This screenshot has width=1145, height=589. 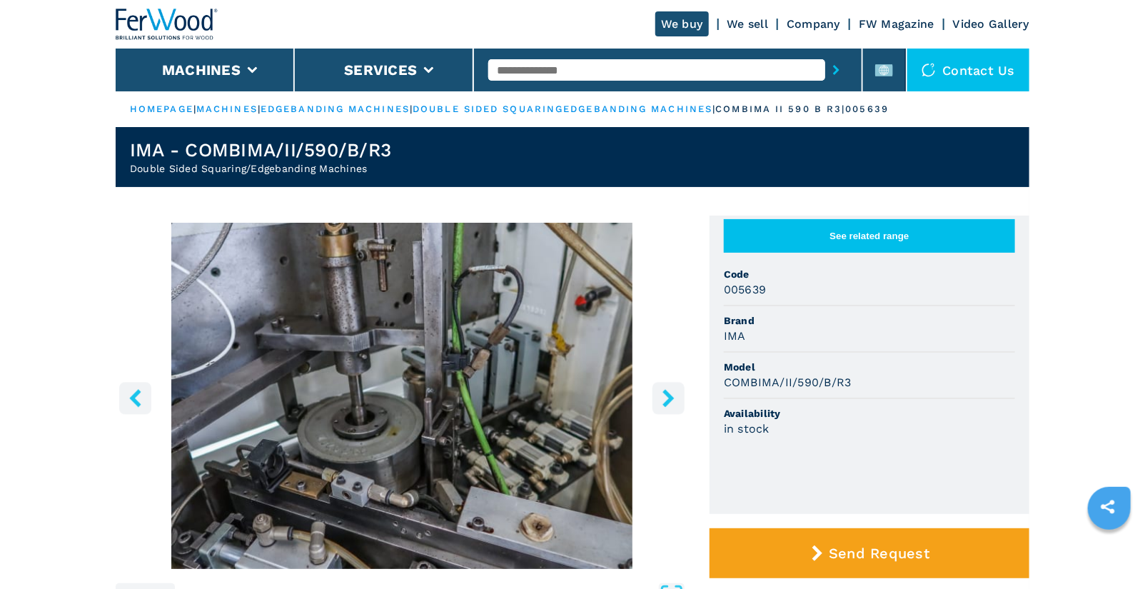 I want to click on button: submit-button, so click(x=836, y=70).